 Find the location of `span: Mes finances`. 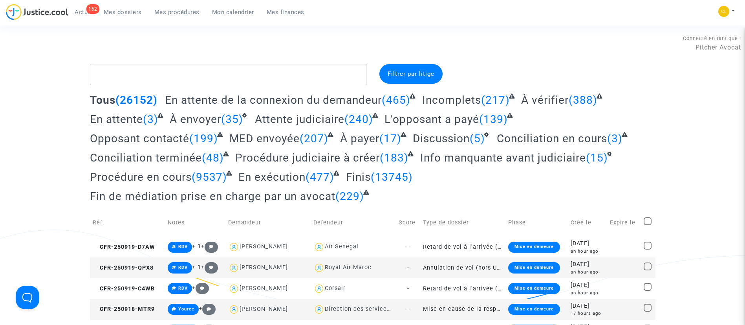

span: Mes finances is located at coordinates (286, 12).